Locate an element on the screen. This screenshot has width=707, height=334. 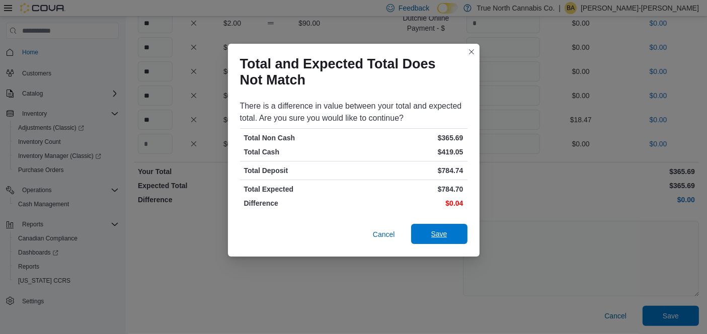
h1: Total and Expected Total Does Not Match is located at coordinates (350, 72).